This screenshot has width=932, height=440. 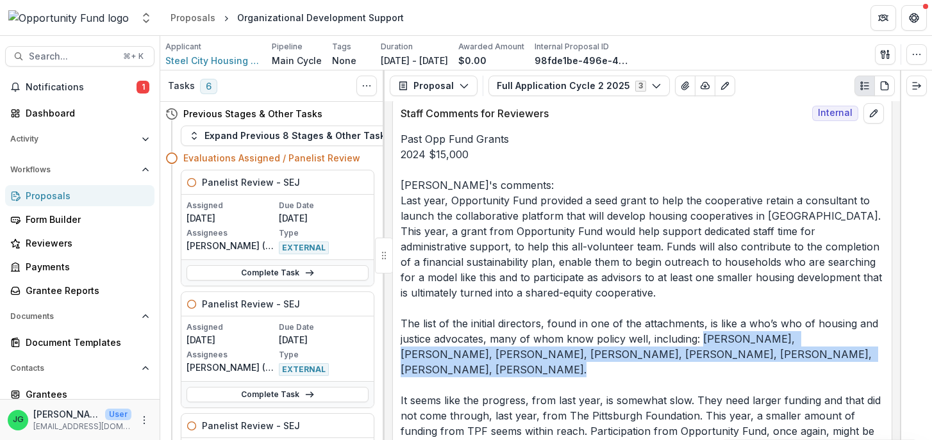 I want to click on button: Search..., so click(x=80, y=56).